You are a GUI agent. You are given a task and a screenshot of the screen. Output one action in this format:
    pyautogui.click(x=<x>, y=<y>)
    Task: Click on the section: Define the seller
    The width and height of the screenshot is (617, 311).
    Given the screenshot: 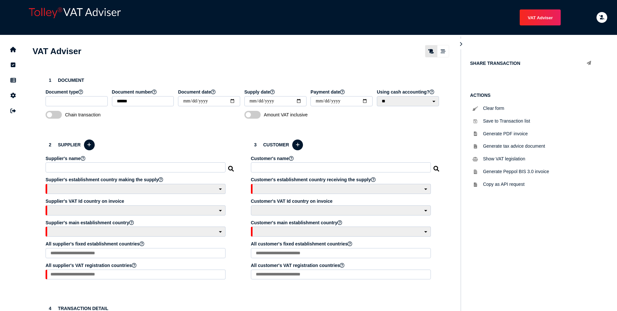 What is the action you would take?
    pyautogui.click(x=140, y=211)
    